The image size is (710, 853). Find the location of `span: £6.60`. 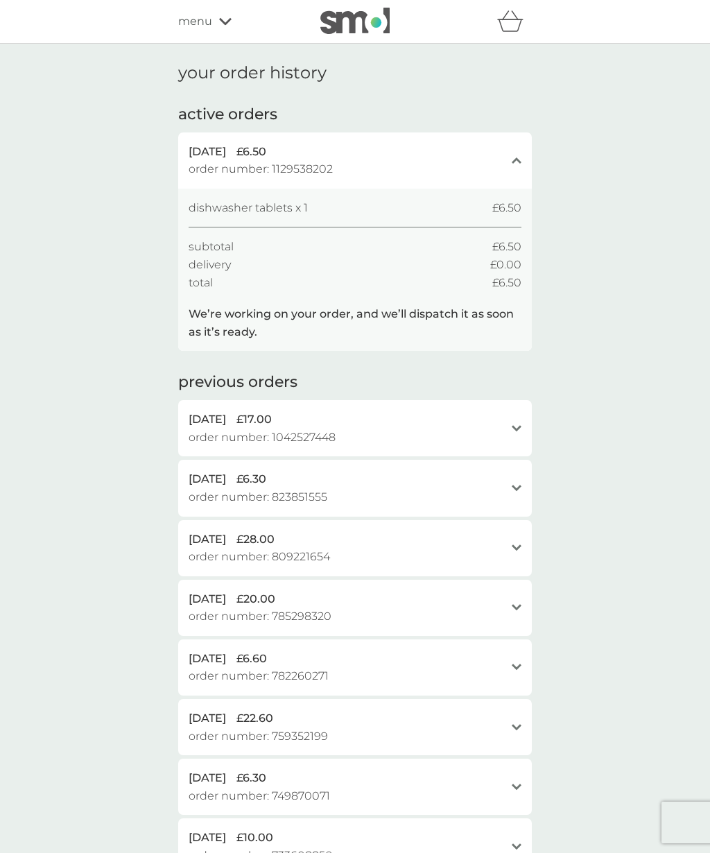

span: £6.60 is located at coordinates (252, 659).